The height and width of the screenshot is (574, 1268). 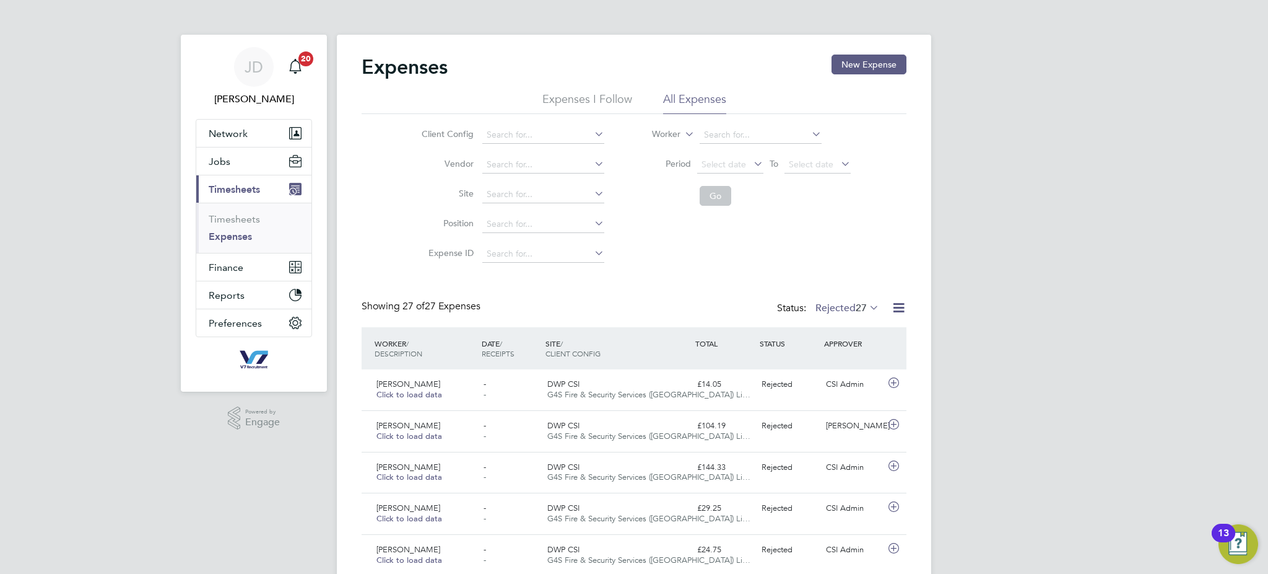 What do you see at coordinates (715, 196) in the screenshot?
I see `button: Go` at bounding box center [715, 196].